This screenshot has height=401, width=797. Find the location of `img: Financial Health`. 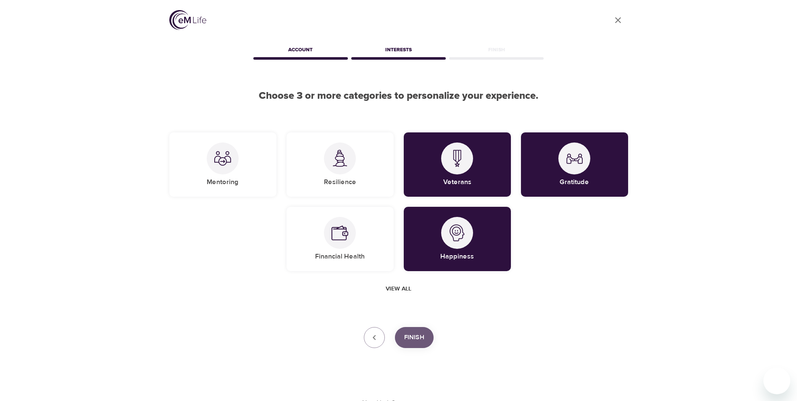

img: Financial Health is located at coordinates (340, 233).